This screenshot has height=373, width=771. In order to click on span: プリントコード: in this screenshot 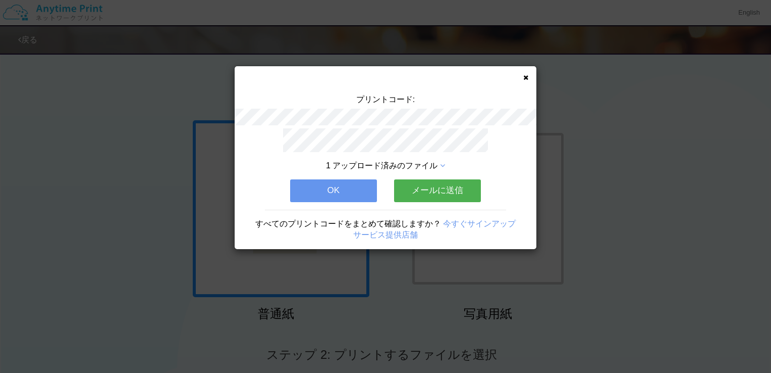, I will do `click(386, 99)`.